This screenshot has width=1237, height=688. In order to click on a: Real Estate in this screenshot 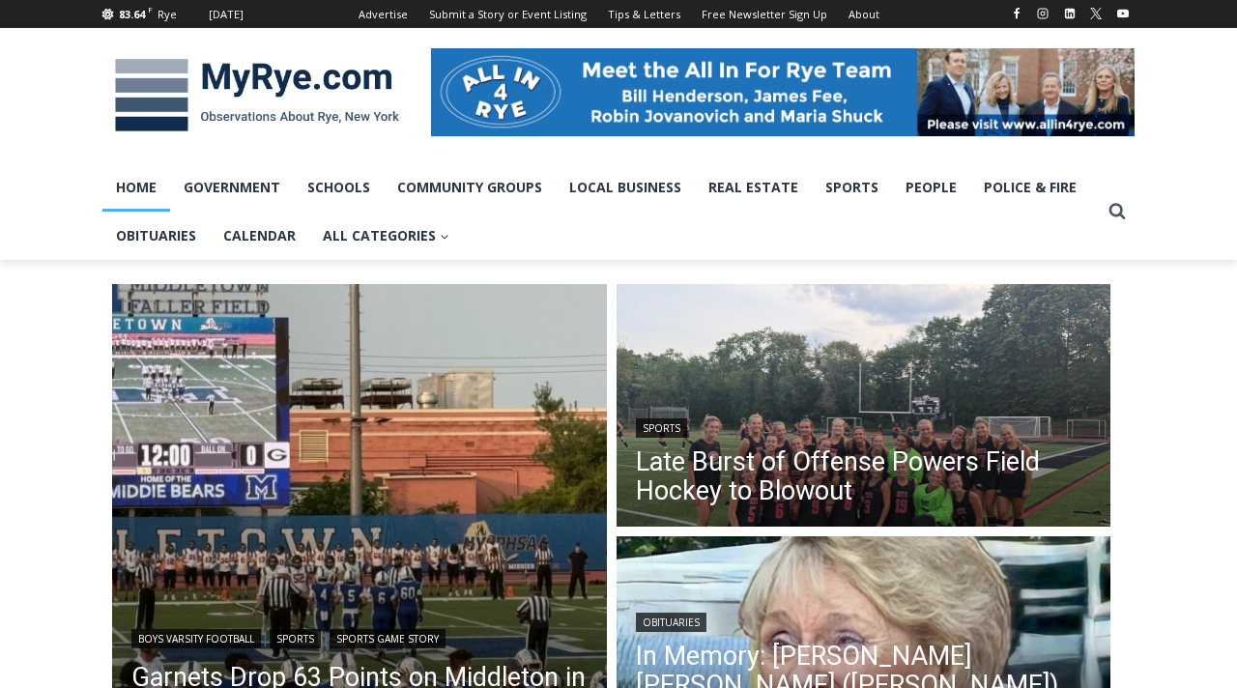, I will do `click(753, 187)`.